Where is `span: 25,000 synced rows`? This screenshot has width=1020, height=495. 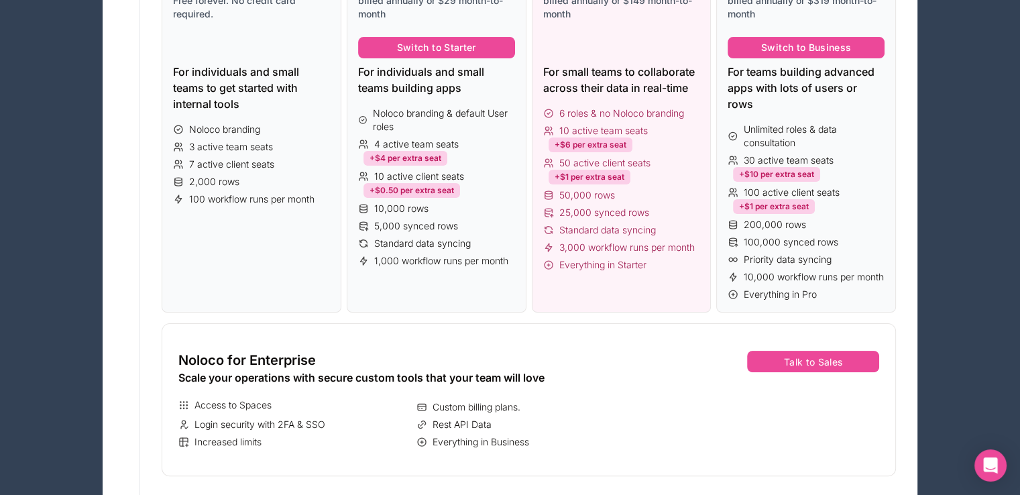 span: 25,000 synced rows is located at coordinates (604, 212).